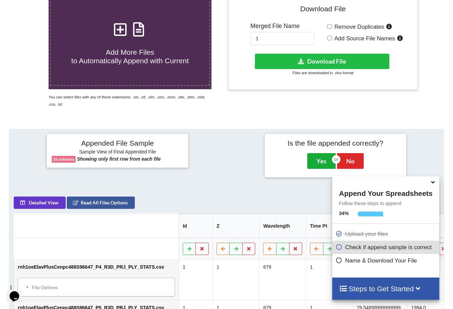 This screenshot has height=309, width=453. Describe the element at coordinates (117, 153) in the screenshot. I see `h6: Sample View of Final Appended File` at that location.